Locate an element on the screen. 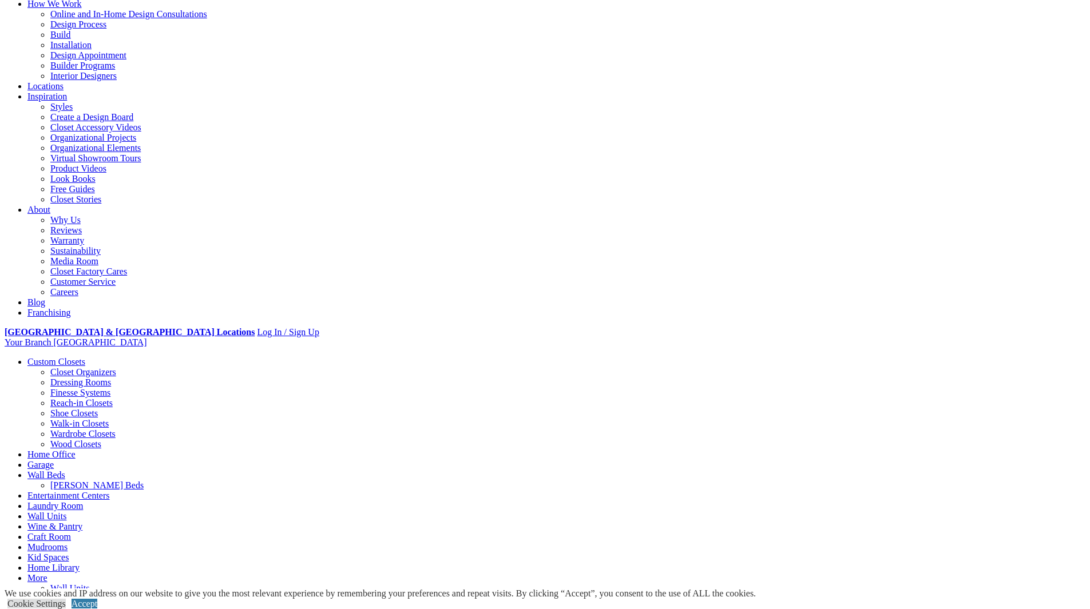 Image resolution: width=1090 pixels, height=609 pixels. a: Shoe Closets is located at coordinates (74, 413).